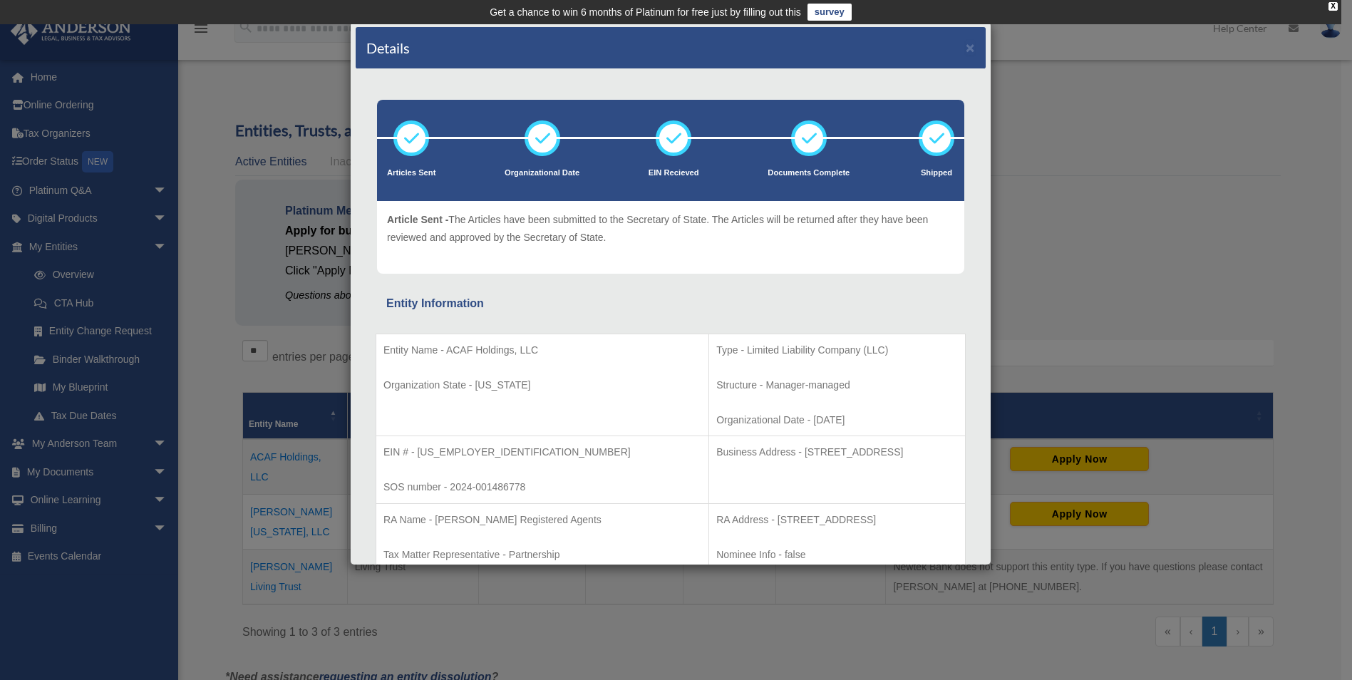 The width and height of the screenshot is (1352, 680). I want to click on p: Entity Name - ACAF Holdings, LLC, so click(543, 350).